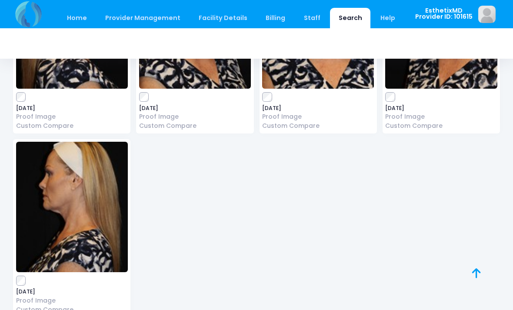 Image resolution: width=513 pixels, height=310 pixels. Describe the element at coordinates (444, 13) in the screenshot. I see `span: EsthetixMD Provider ID: 101615` at that location.